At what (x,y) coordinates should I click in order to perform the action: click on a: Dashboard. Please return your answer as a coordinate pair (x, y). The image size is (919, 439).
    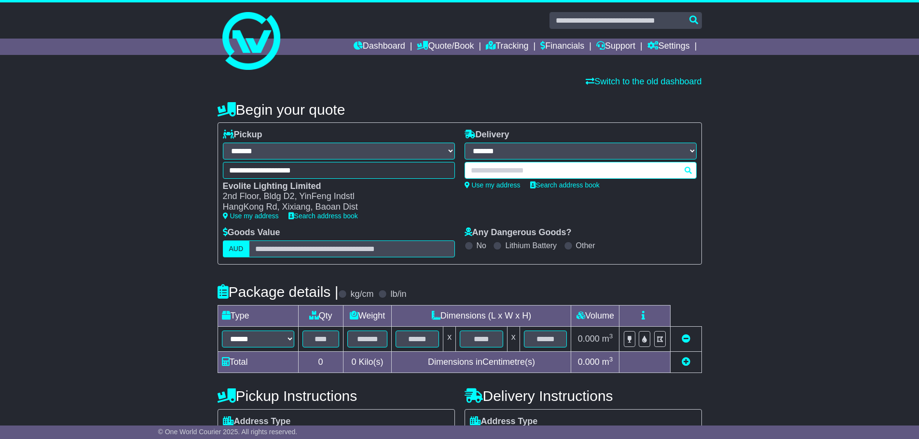
    Looking at the image, I should click on (379, 47).